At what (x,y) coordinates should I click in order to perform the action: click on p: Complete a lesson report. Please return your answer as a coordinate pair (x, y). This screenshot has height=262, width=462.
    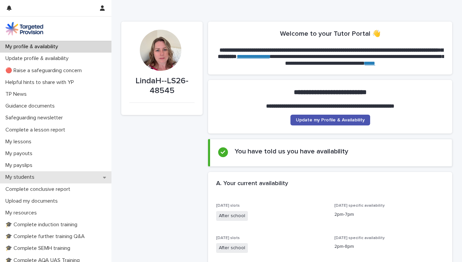
    Looking at the image, I should click on (36, 130).